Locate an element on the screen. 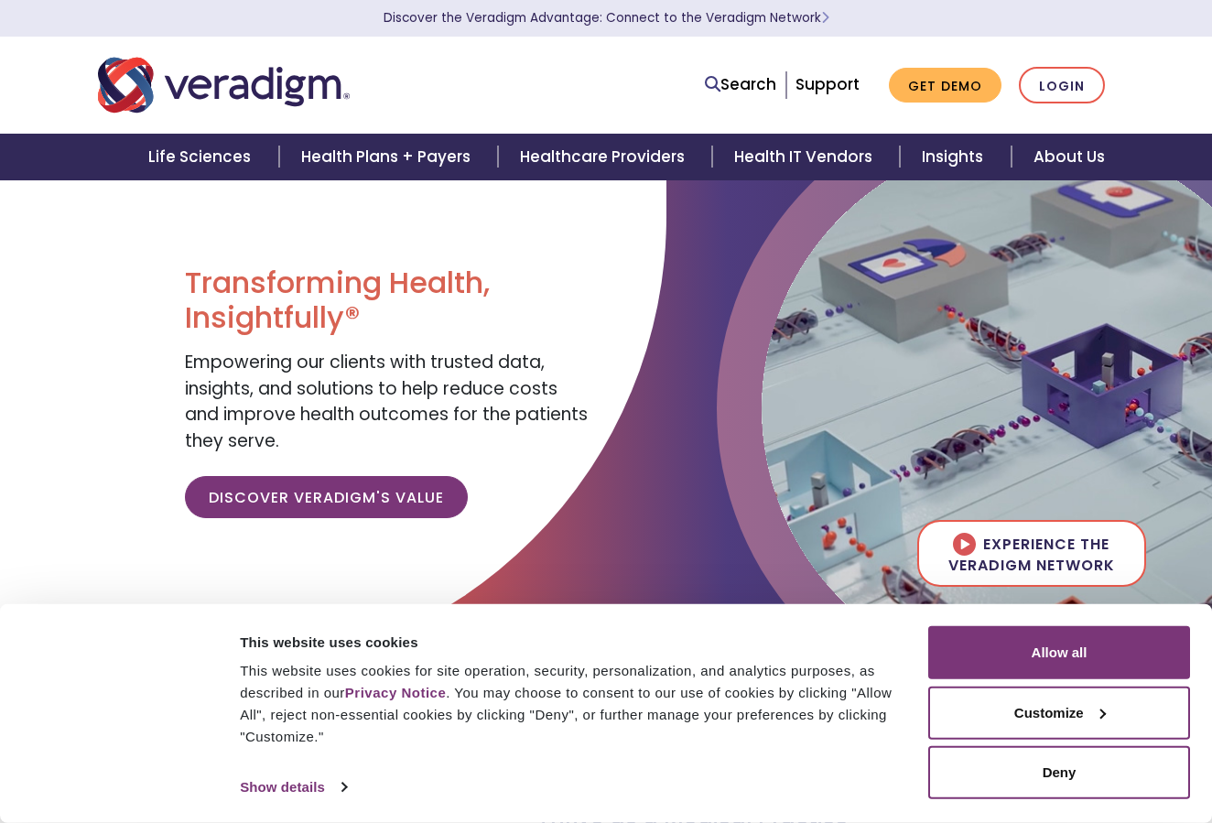 The image size is (1212, 823). button: Customize is located at coordinates (1059, 712).